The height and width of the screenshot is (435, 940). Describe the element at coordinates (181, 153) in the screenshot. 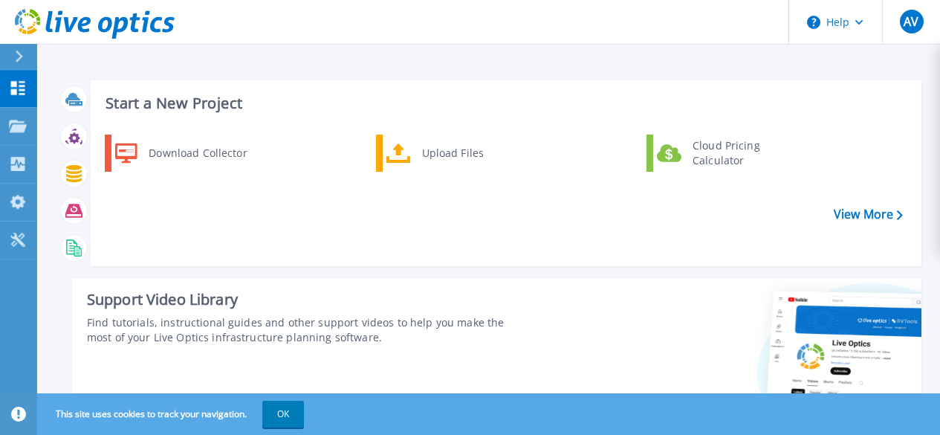

I see `a: Download Collector` at that location.